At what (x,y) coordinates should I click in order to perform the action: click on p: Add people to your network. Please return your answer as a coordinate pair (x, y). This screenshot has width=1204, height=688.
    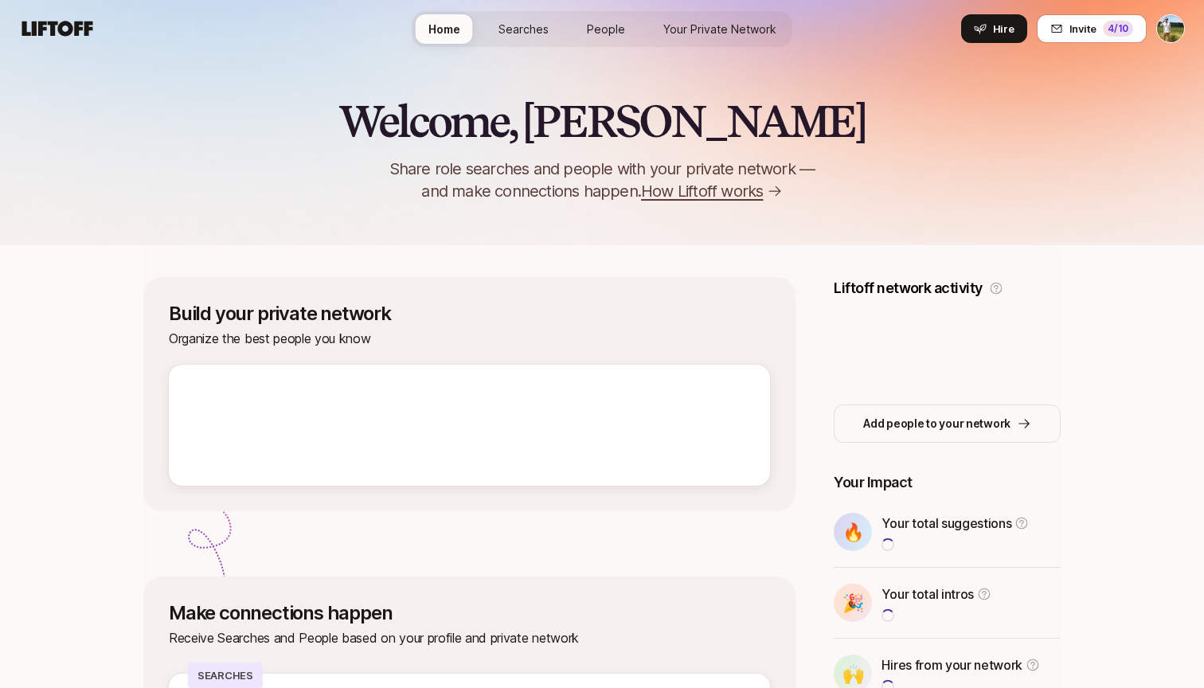
    Looking at the image, I should click on (937, 424).